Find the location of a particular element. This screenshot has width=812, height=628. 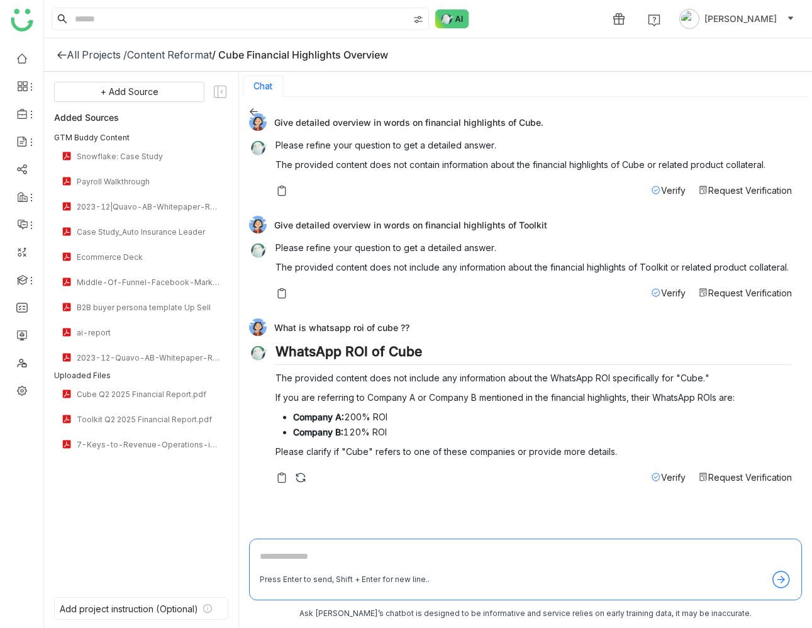

button: + Add Source is located at coordinates (129, 92).